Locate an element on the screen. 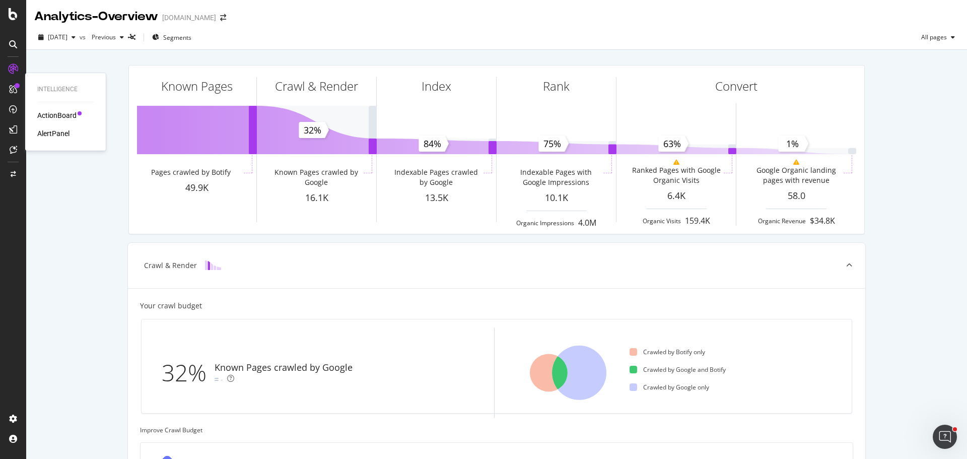 This screenshot has height=459, width=967. div: Organic Impressions is located at coordinates (545, 223).